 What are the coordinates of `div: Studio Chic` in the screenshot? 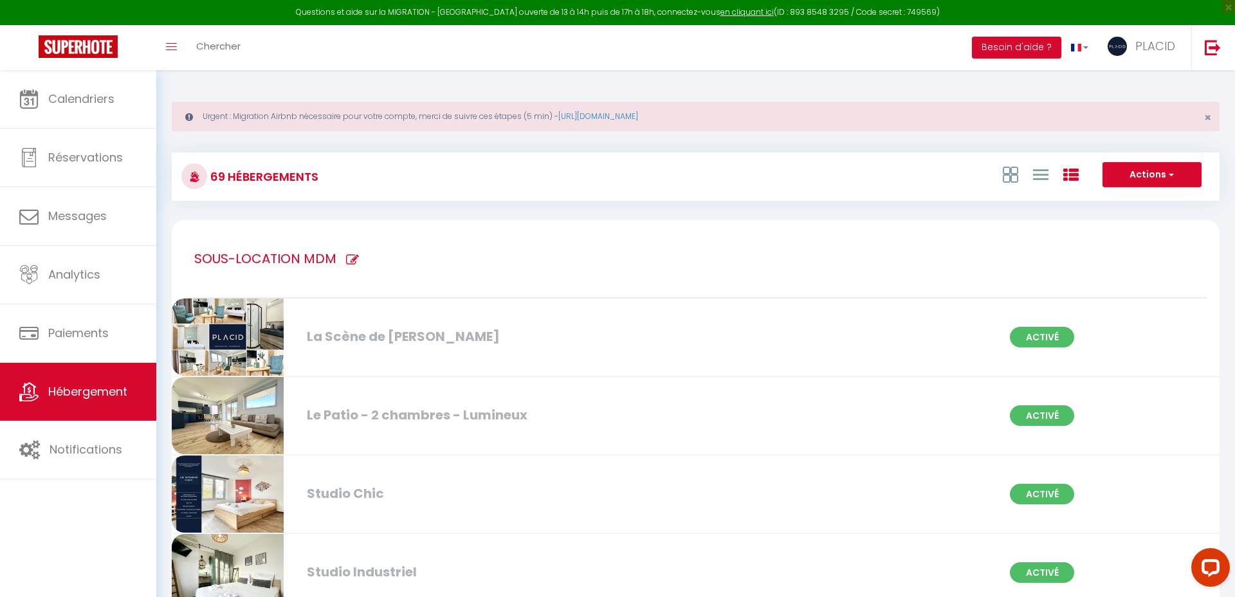 It's located at (469, 493).